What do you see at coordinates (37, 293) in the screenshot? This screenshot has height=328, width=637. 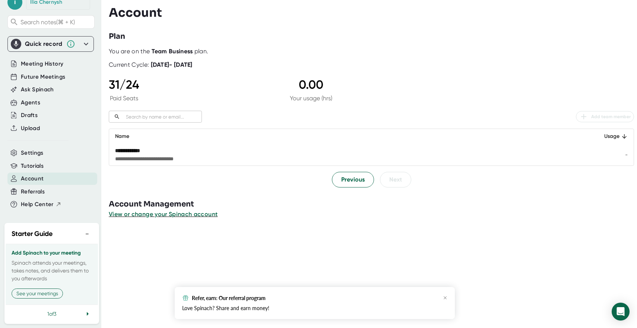 I see `button: See your meetings` at bounding box center [37, 293].